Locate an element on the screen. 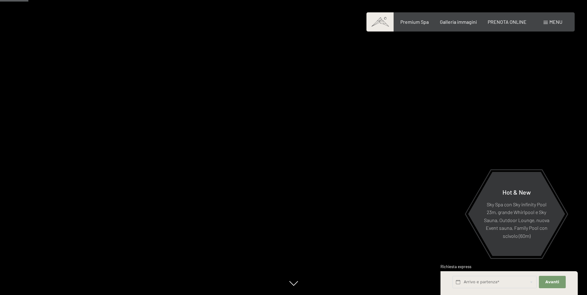  span: Hot & New is located at coordinates (517, 192).